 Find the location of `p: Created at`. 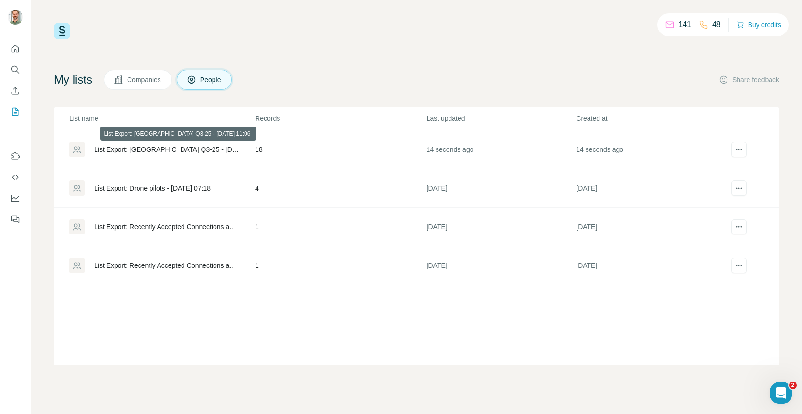

p: Created at is located at coordinates (650, 118).